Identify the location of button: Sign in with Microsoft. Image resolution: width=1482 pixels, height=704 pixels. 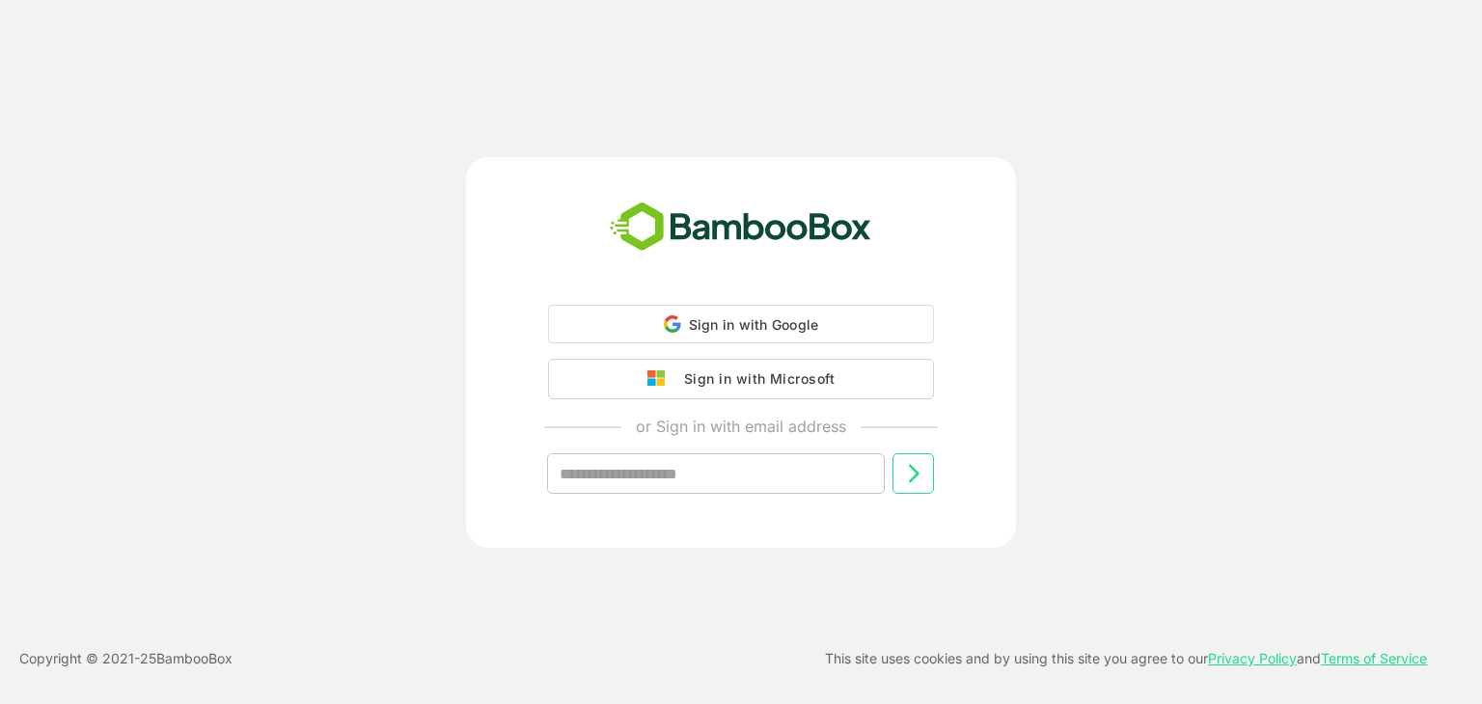
(741, 379).